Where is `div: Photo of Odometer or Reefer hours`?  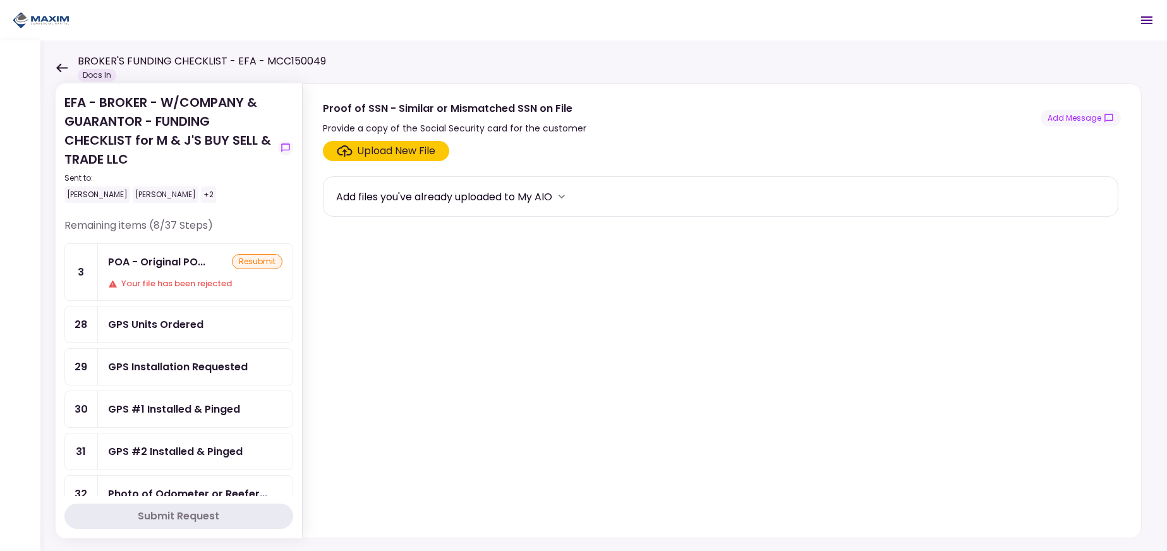
div: Photo of Odometer or Reefer hours is located at coordinates (188, 493).